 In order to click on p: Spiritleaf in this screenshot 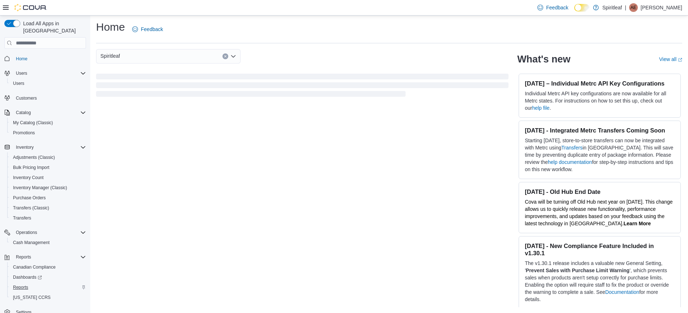, I will do `click(612, 8)`.